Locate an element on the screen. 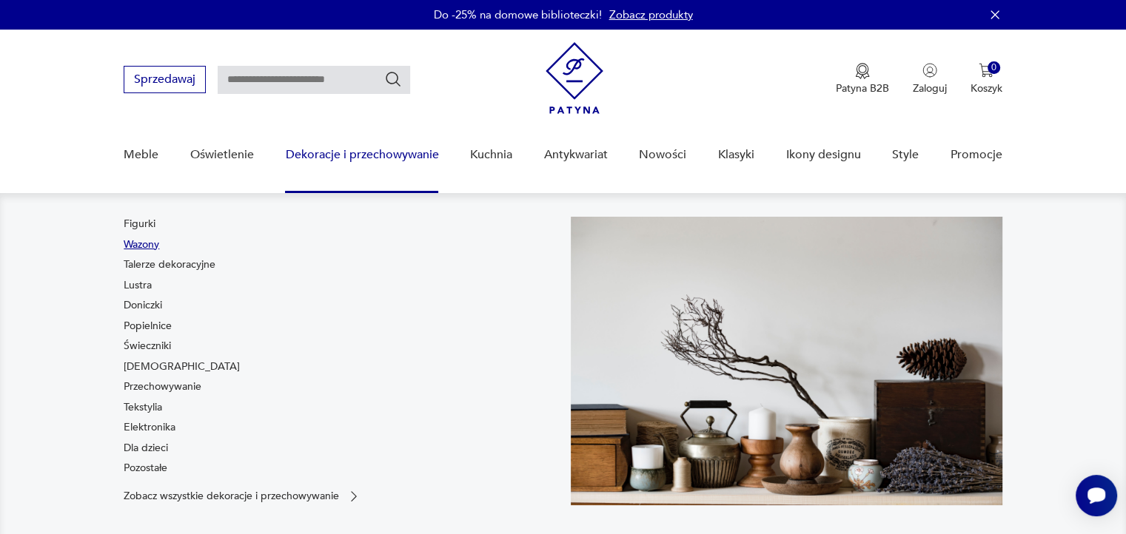  button: Szukaj is located at coordinates (393, 79).